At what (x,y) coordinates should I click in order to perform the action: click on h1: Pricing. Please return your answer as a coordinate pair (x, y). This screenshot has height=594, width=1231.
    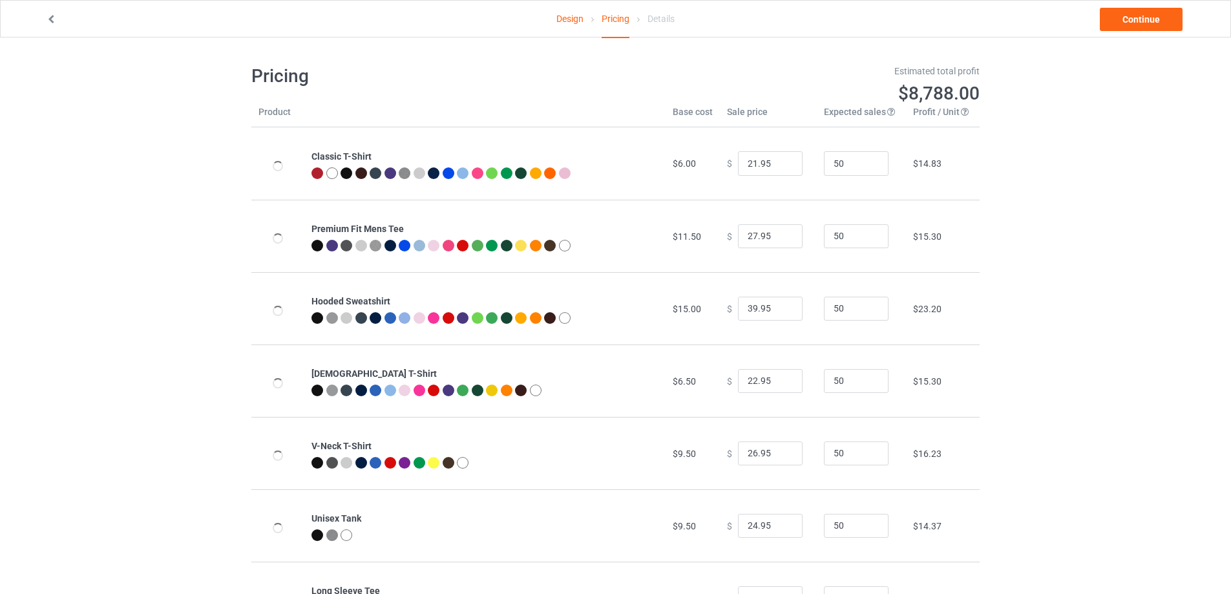
    Looking at the image, I should click on (429, 76).